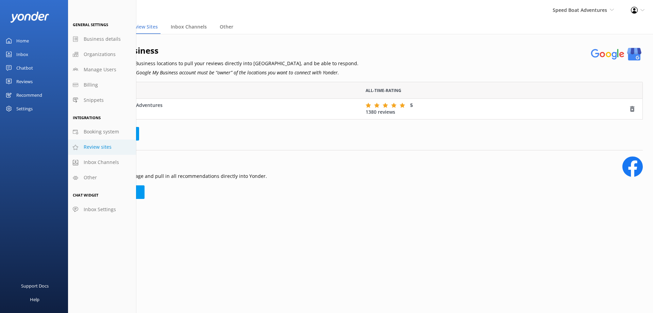 Image resolution: width=653 pixels, height=313 pixels. Describe the element at coordinates (87, 118) in the screenshot. I see `span: Integrations` at that location.